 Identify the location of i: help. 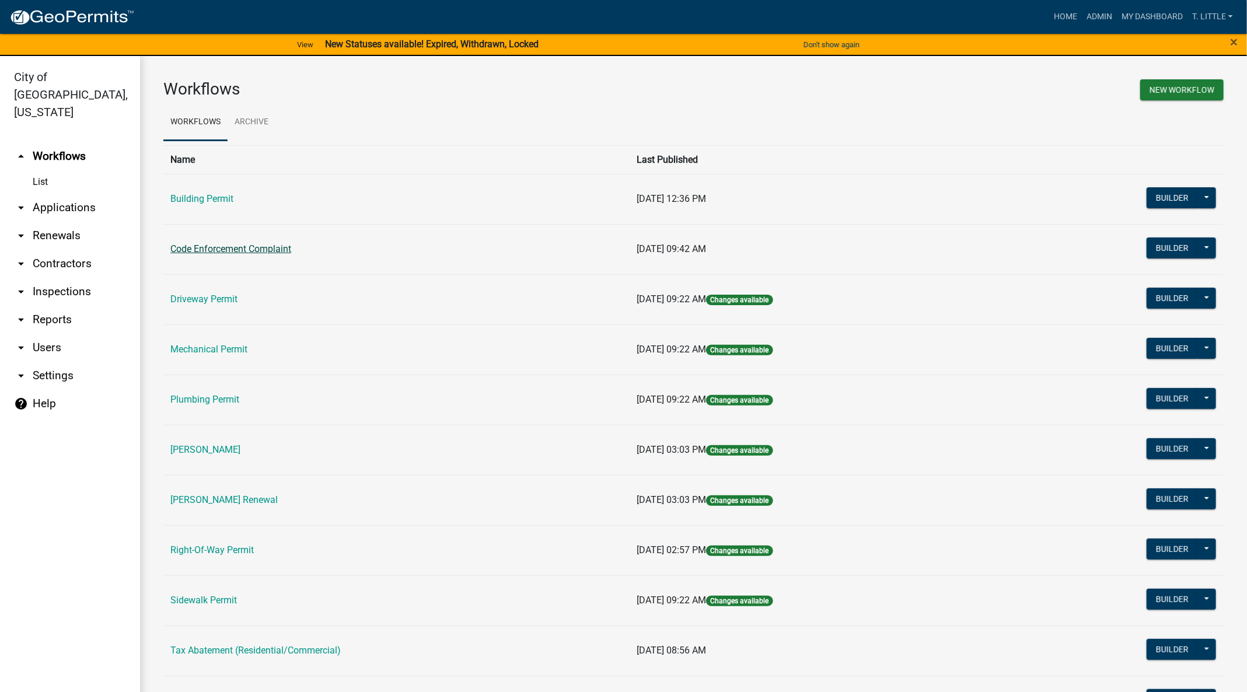
(21, 404).